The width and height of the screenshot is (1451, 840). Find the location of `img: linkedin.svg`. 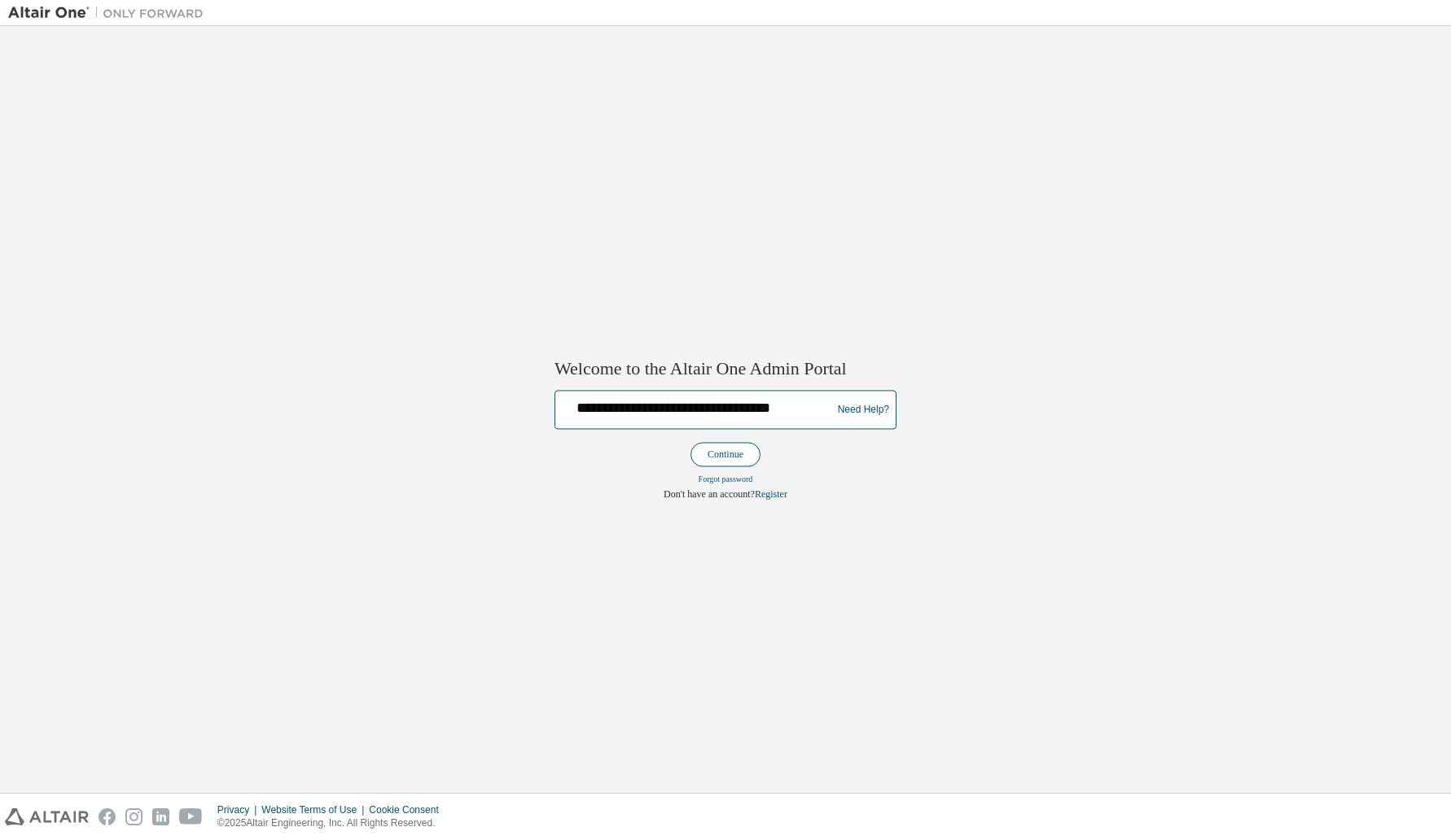

img: linkedin.svg is located at coordinates (160, 816).